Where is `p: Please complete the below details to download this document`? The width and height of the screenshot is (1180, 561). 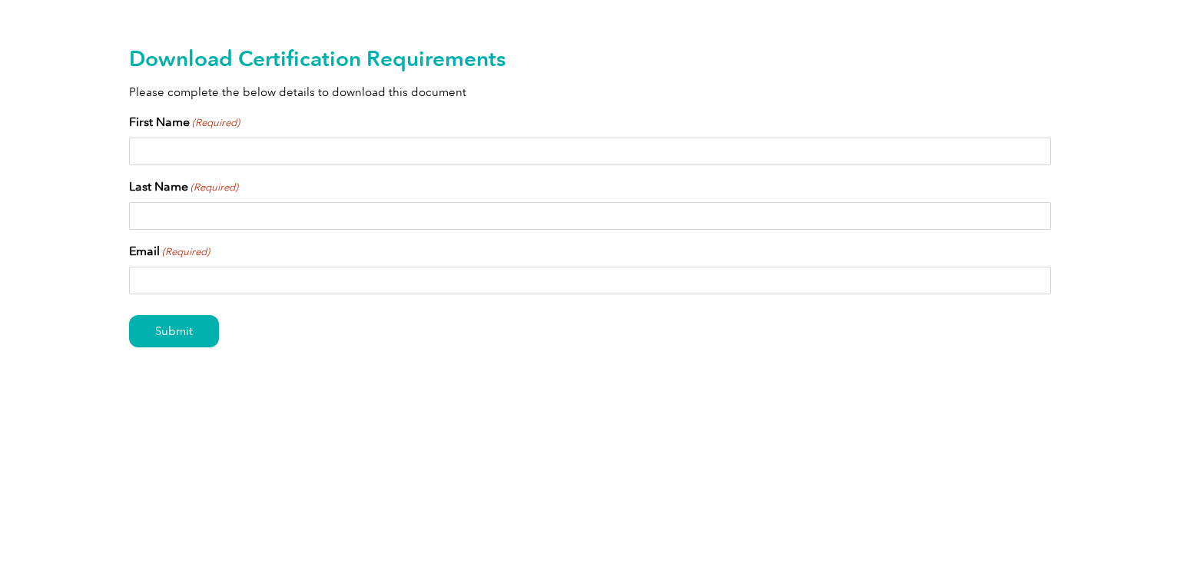 p: Please complete the below details to download this document is located at coordinates (590, 92).